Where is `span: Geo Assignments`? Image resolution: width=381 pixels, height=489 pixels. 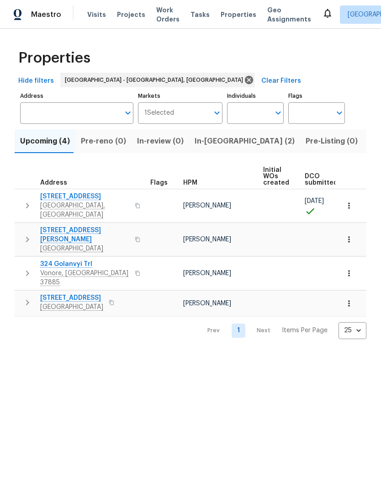
span: Geo Assignments is located at coordinates (289, 15).